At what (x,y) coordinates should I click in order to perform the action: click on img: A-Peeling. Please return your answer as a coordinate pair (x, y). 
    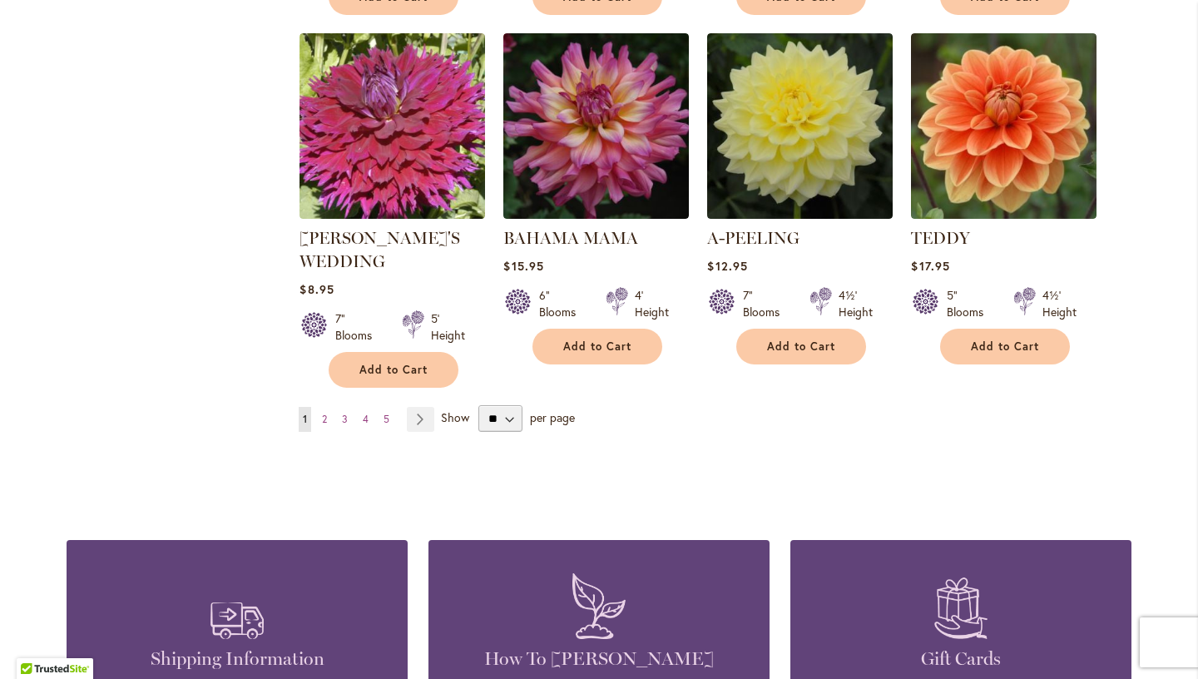
    Looking at the image, I should click on (800, 126).